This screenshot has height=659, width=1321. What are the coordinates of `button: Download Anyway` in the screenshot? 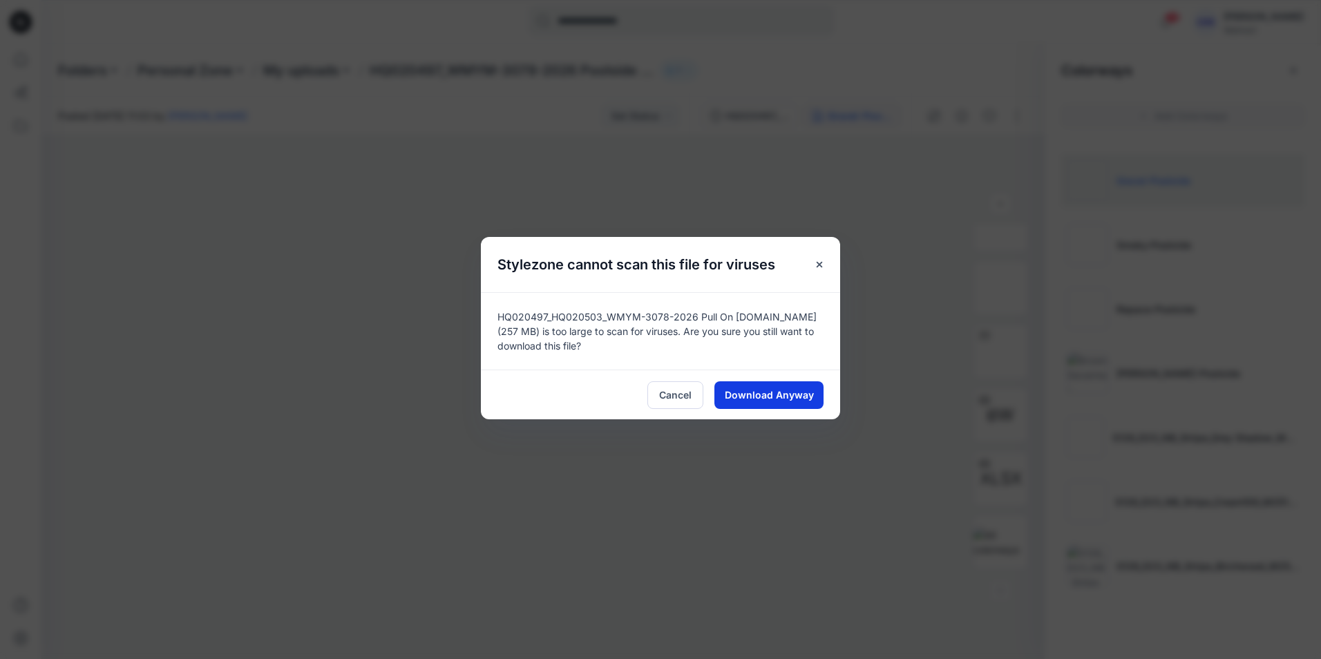 It's located at (769, 395).